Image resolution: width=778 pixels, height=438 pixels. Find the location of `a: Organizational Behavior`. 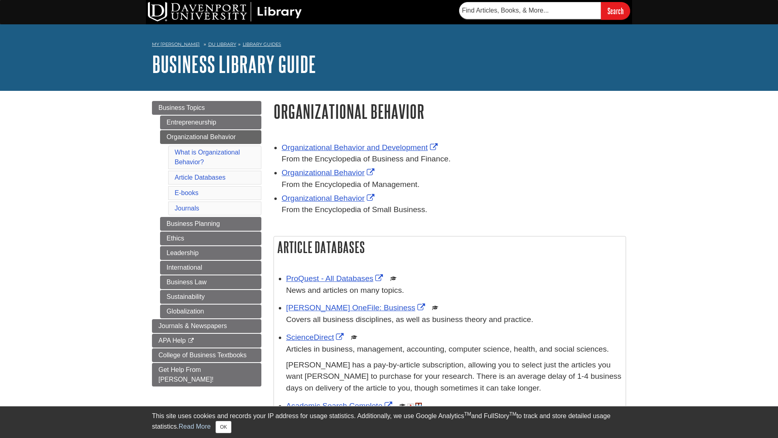

a: Organizational Behavior is located at coordinates (211, 137).